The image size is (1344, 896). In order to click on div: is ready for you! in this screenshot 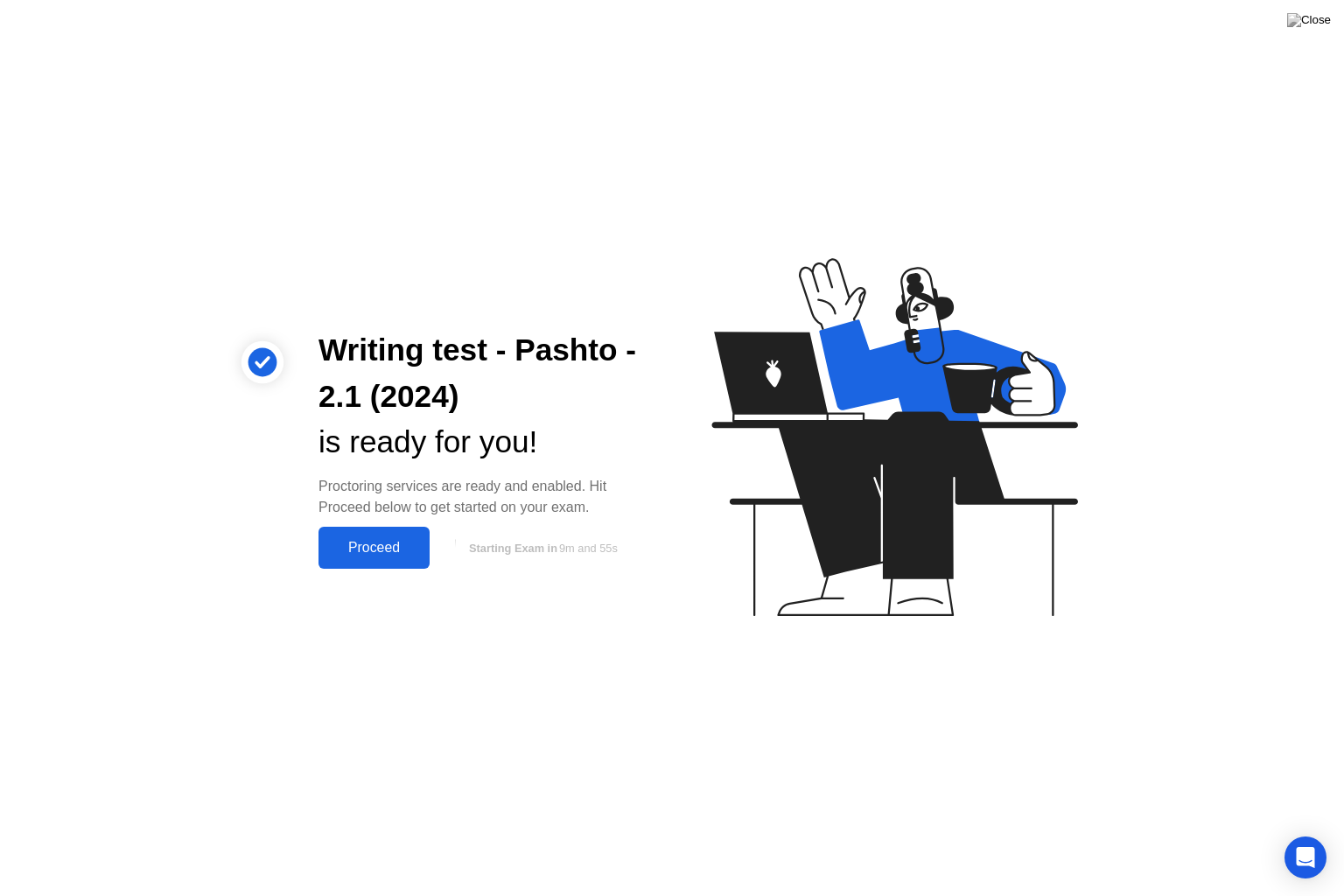, I will do `click(481, 442)`.